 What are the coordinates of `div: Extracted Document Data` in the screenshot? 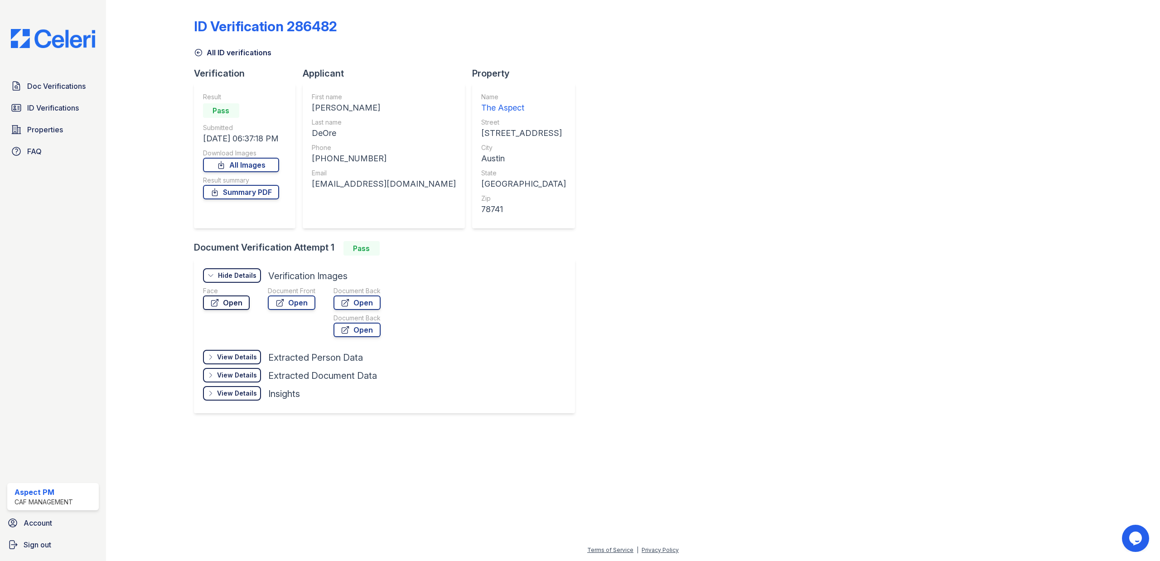 It's located at (323, 376).